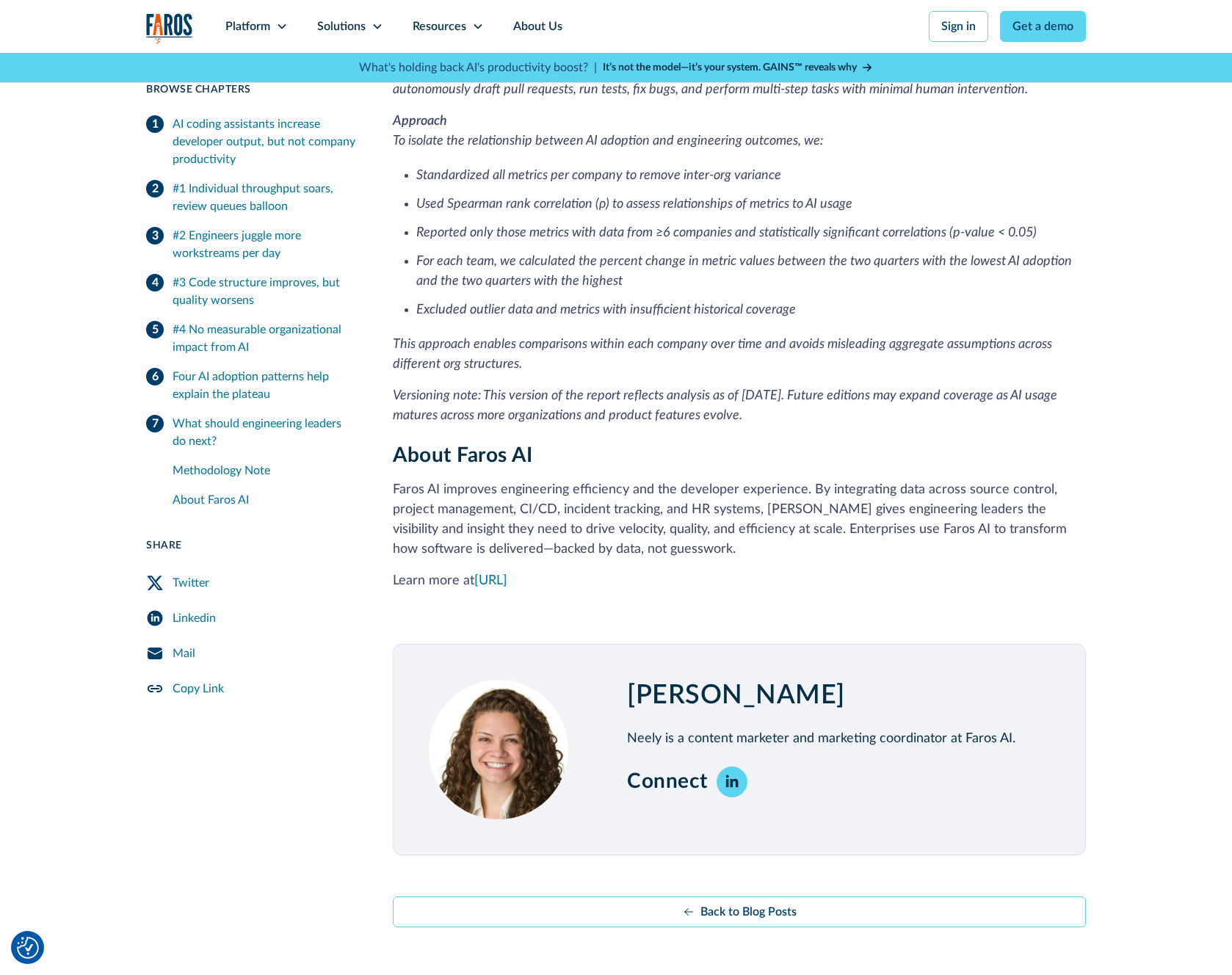  I want to click on h3: About Faros AI, so click(740, 456).